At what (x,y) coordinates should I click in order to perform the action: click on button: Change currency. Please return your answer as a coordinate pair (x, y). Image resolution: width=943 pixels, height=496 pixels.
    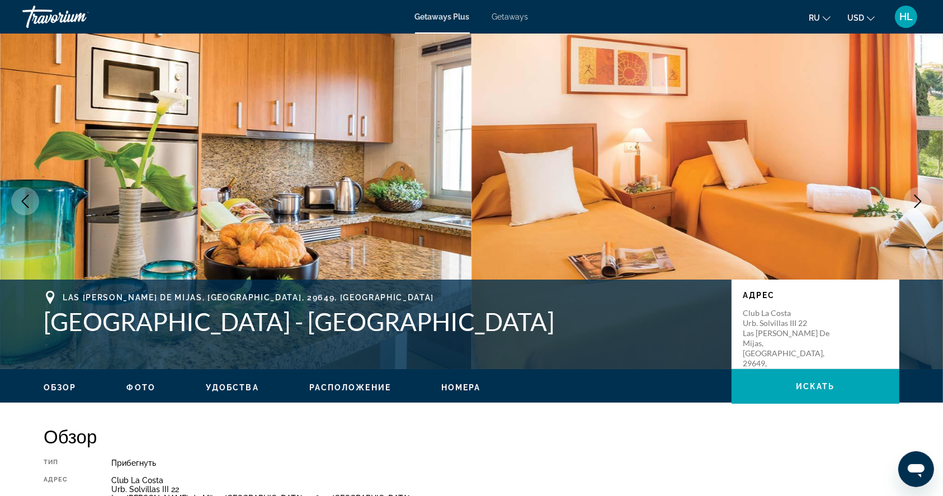
    Looking at the image, I should click on (861, 17).